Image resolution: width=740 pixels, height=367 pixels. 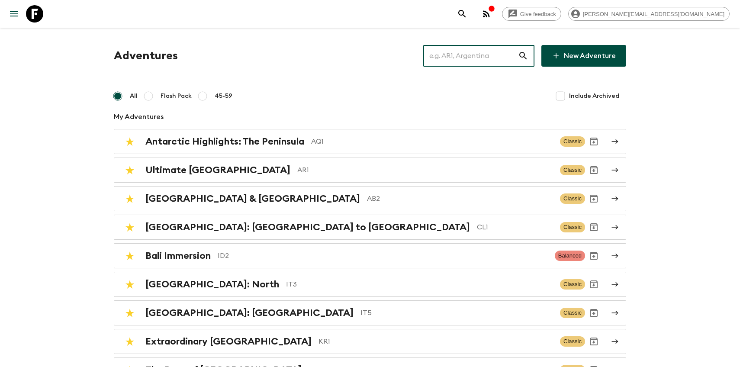 What do you see at coordinates (436, 341) in the screenshot?
I see `p: KR1` at bounding box center [436, 341].